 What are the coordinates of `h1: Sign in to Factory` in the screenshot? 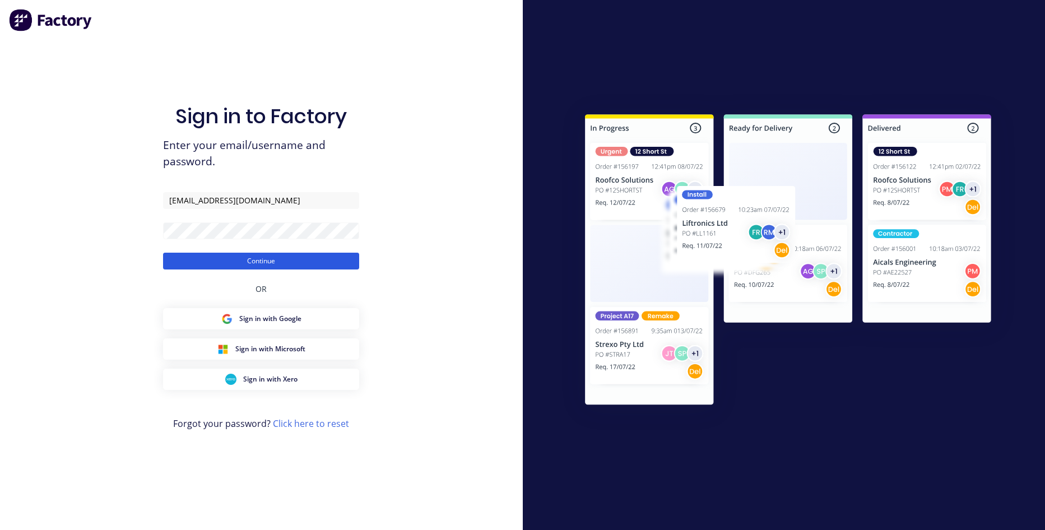 It's located at (261, 116).